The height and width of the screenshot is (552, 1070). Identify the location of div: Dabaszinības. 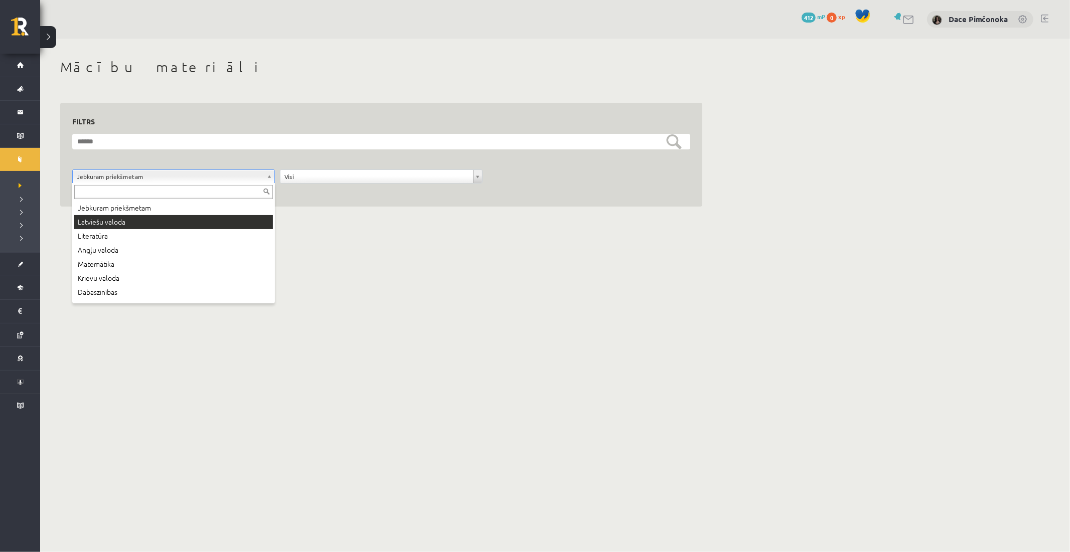
(174, 292).